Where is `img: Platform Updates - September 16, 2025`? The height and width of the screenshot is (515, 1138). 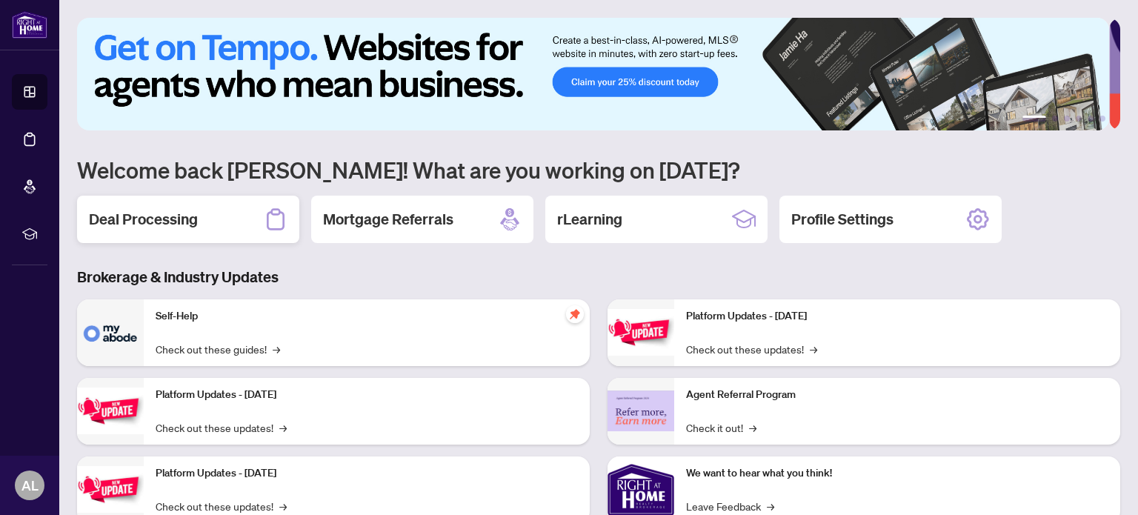
img: Platform Updates - September 16, 2025 is located at coordinates (110, 410).